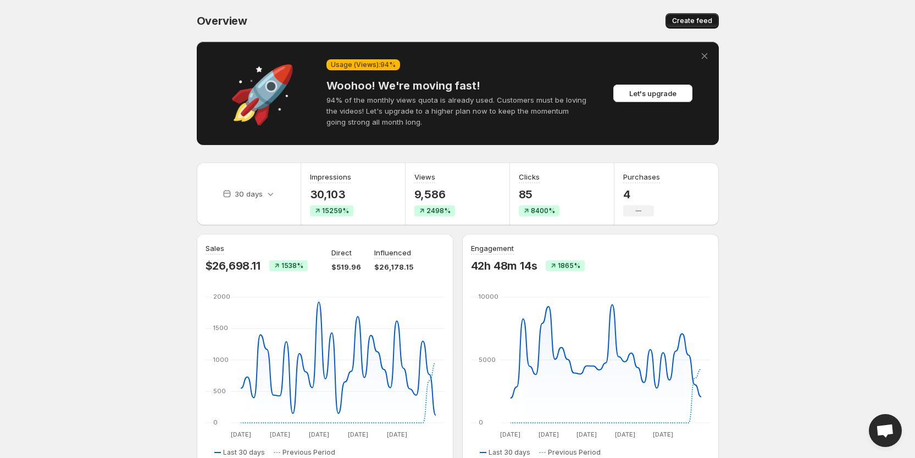 This screenshot has width=915, height=458. Describe the element at coordinates (492, 248) in the screenshot. I see `h3: Engagement` at that location.